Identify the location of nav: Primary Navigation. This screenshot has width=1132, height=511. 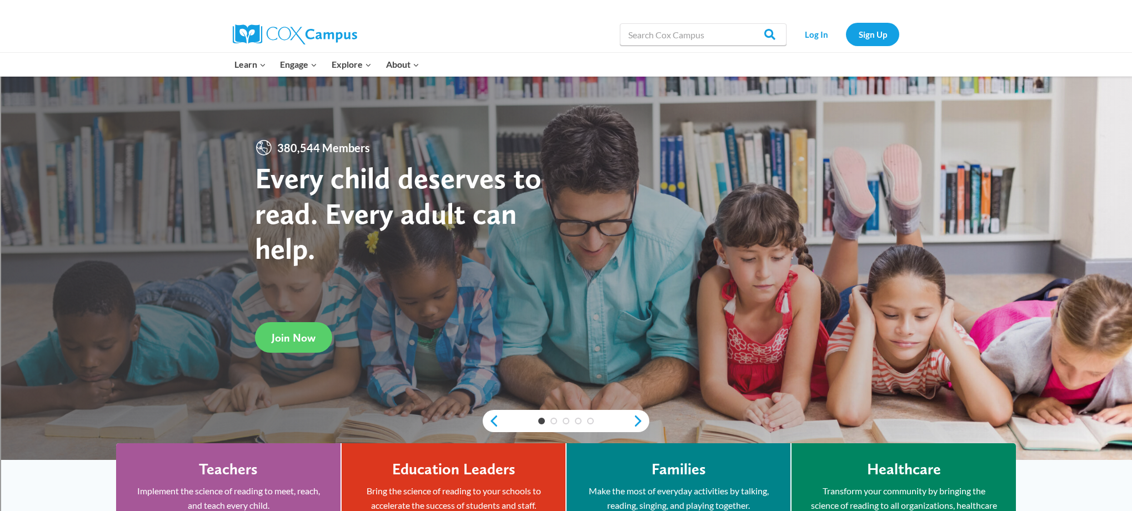
(327, 64).